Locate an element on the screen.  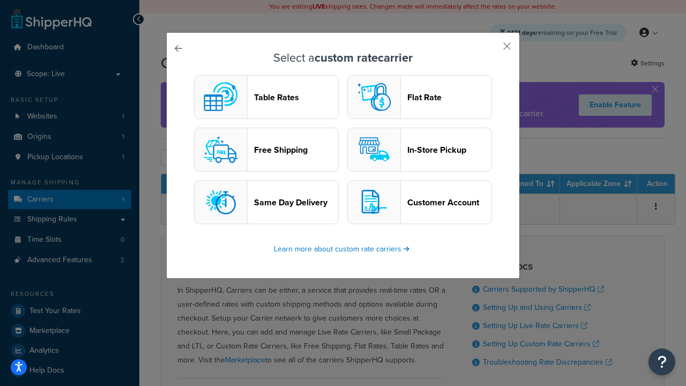
strong: custom rate carrier is located at coordinates (363, 57).